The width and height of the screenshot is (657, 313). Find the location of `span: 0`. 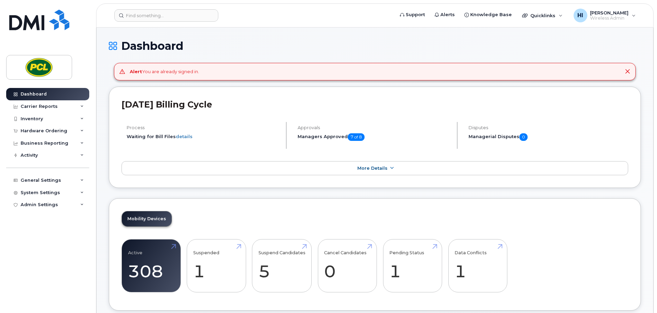

span: 0 is located at coordinates (523, 137).